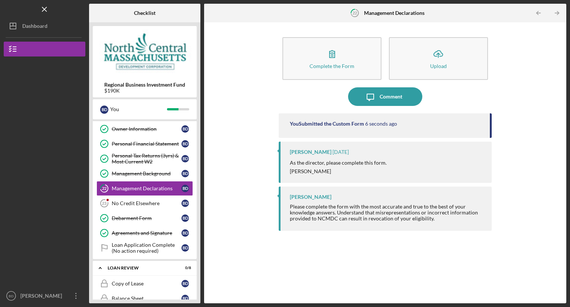 The image size is (570, 307). What do you see at coordinates (147, 173) in the screenshot?
I see `div: Management Background` at bounding box center [147, 173].